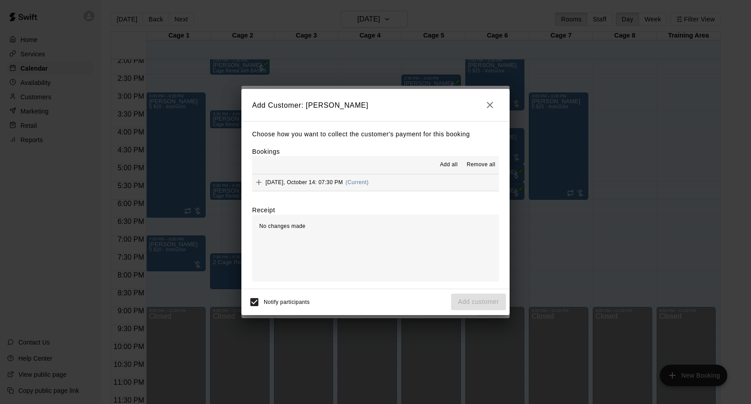  I want to click on span: Remove all, so click(481, 165).